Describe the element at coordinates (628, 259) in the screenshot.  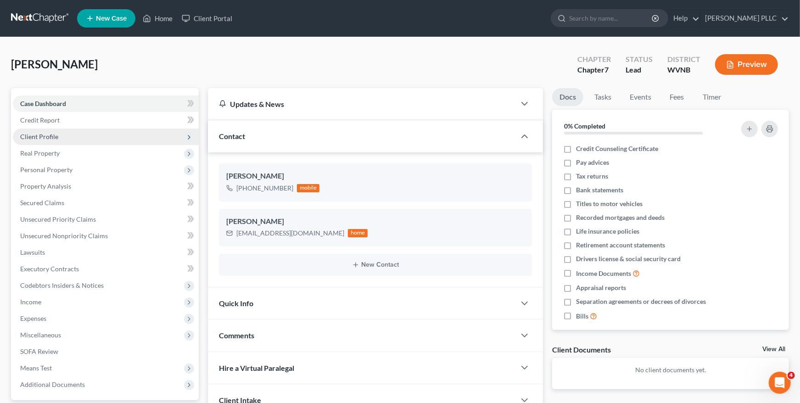
I see `span: Drivers license & social security card` at that location.